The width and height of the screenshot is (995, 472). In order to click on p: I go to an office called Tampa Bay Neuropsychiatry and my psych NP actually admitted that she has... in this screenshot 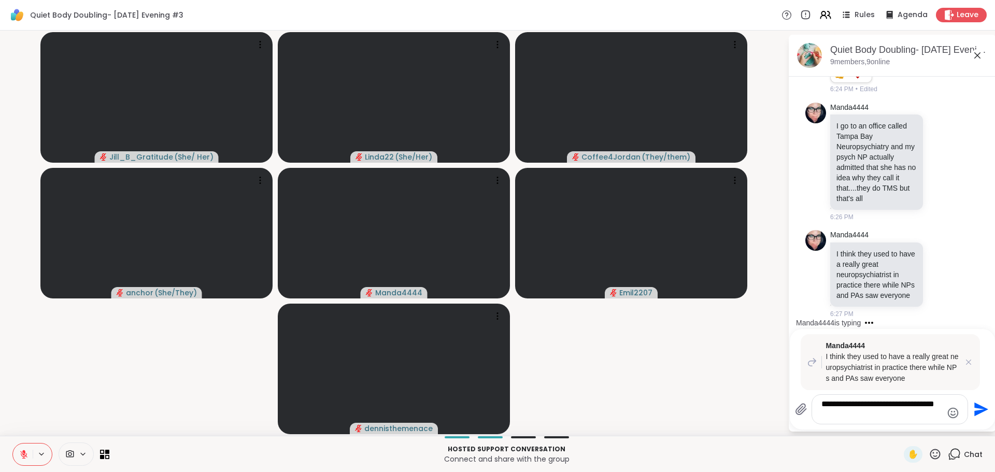, I will do `click(877, 162)`.